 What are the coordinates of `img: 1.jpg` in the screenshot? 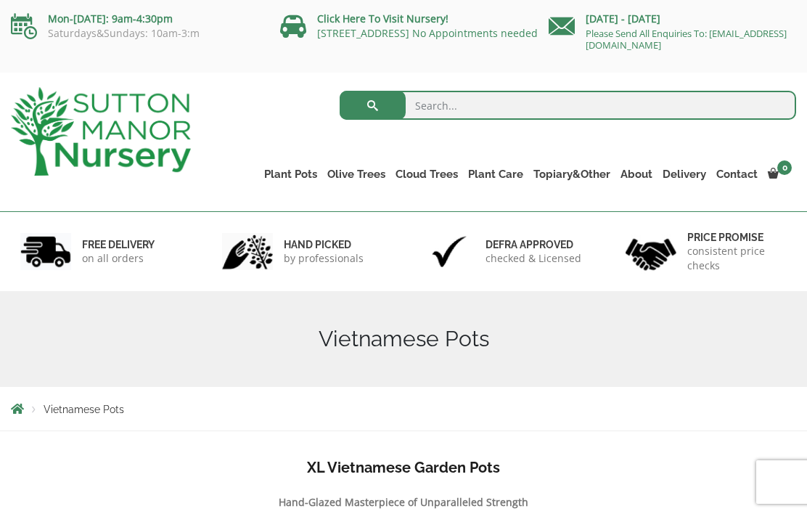 It's located at (46, 251).